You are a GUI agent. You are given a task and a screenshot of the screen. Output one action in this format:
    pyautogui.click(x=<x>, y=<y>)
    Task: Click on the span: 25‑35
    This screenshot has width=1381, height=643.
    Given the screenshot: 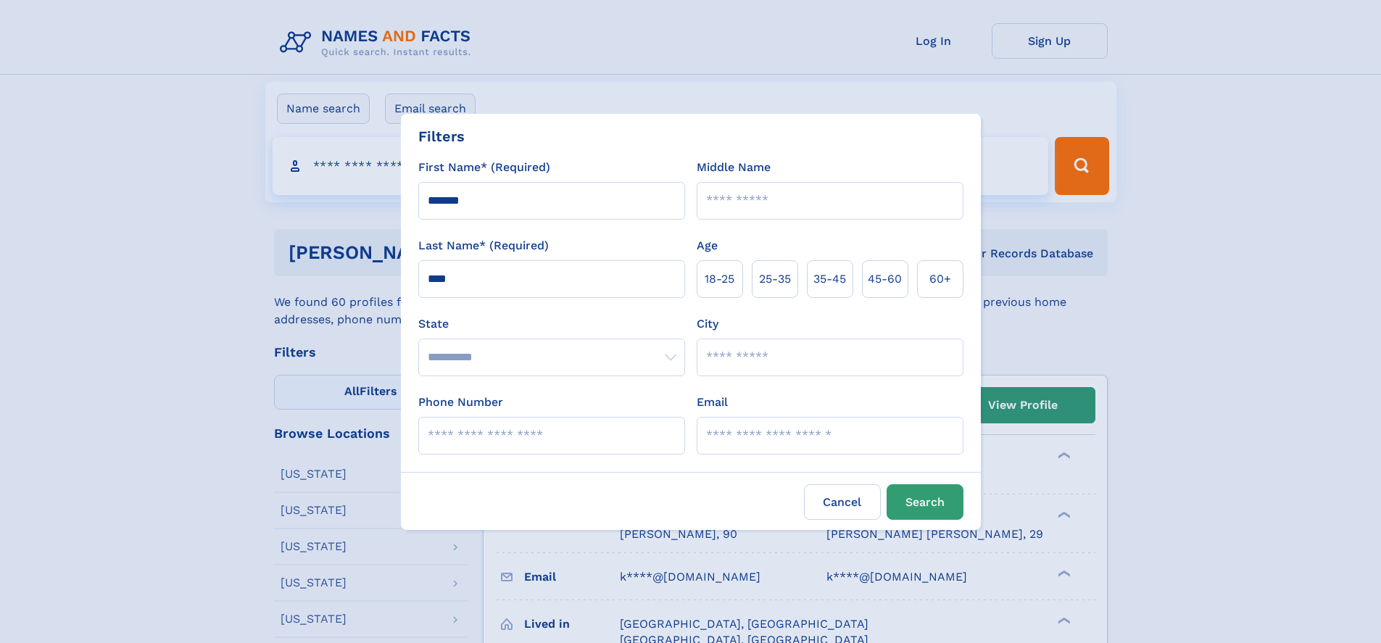 What is the action you would take?
    pyautogui.click(x=775, y=279)
    